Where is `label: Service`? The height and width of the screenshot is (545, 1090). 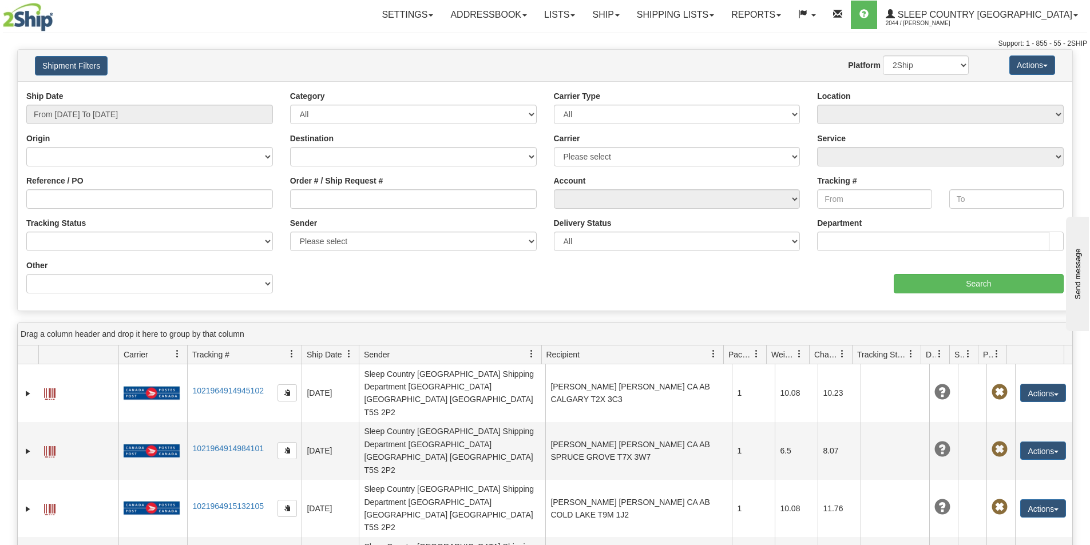
label: Service is located at coordinates (831, 138).